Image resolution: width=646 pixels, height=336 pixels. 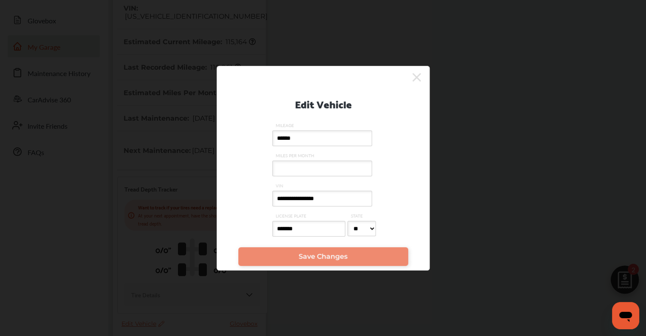 What do you see at coordinates (322, 168) in the screenshot?
I see `input: MILES PER MONTH` at bounding box center [322, 168].